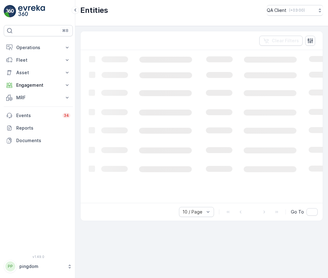 The image size is (328, 278). I want to click on p: QA Client, so click(277, 10).